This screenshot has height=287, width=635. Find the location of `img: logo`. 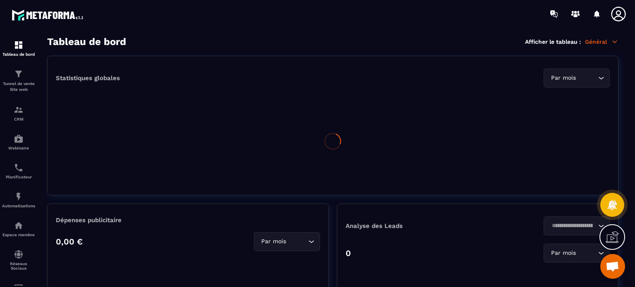

img: logo is located at coordinates (49, 15).